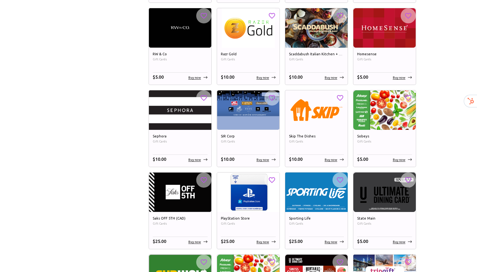 The height and width of the screenshot is (272, 477). What do you see at coordinates (248, 218) in the screenshot?
I see `h6: PlayStation Store` at bounding box center [248, 218].